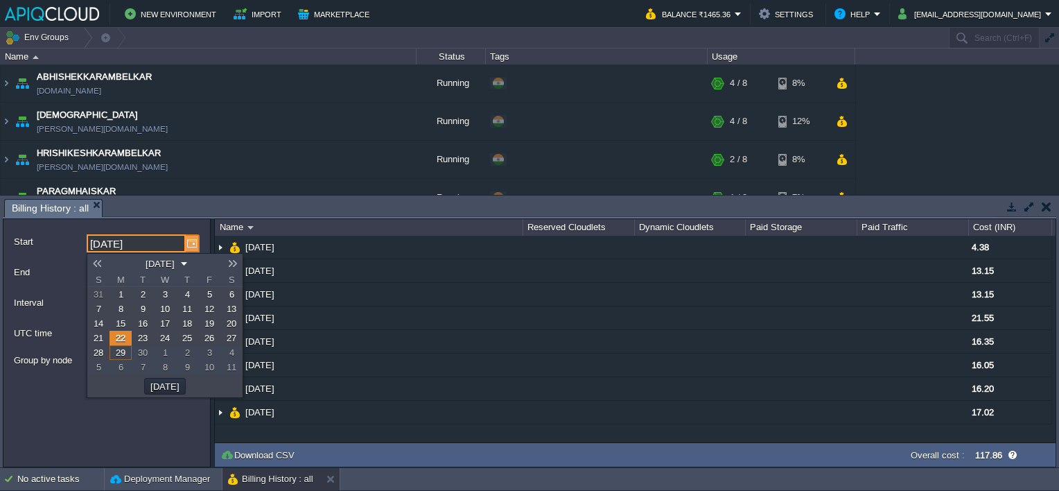 Image resolution: width=1059 pixels, height=491 pixels. Describe the element at coordinates (49, 272) in the screenshot. I see `label: End` at that location.